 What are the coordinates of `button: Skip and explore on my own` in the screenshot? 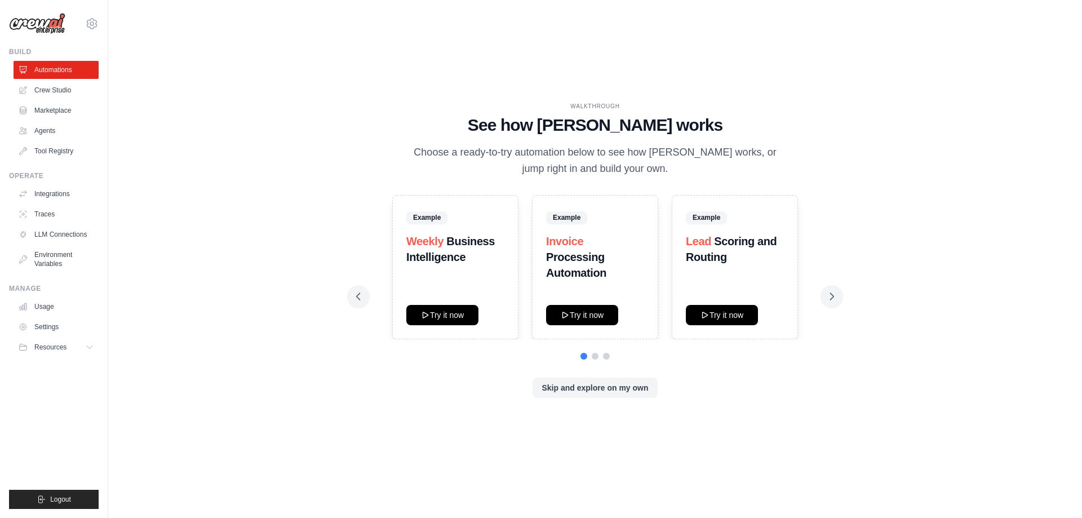 It's located at (594, 388).